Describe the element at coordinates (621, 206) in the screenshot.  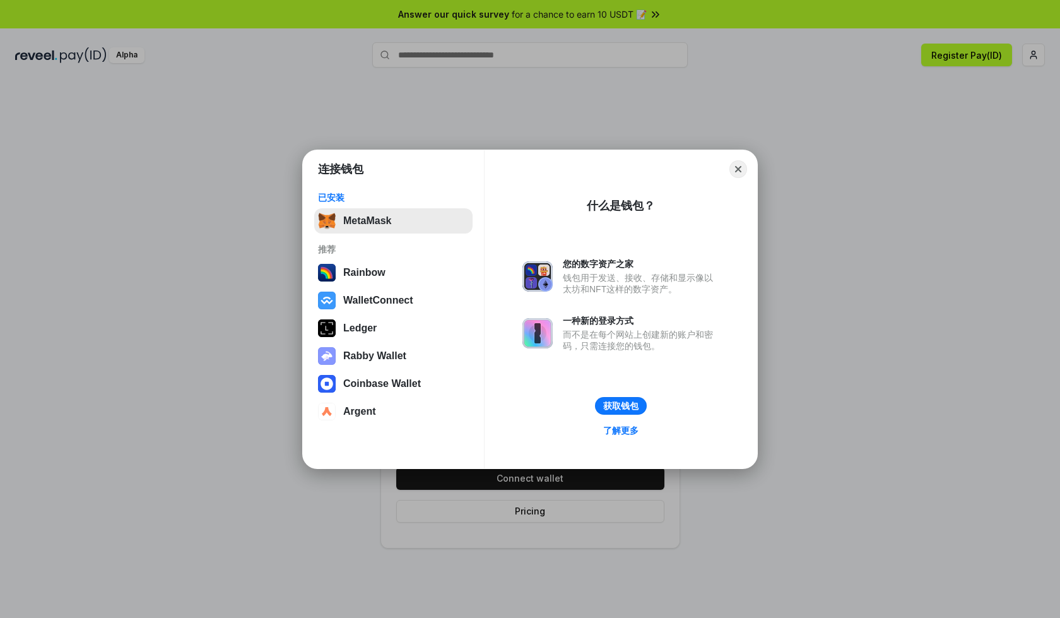
I see `div: 什么是钱包？` at that location.